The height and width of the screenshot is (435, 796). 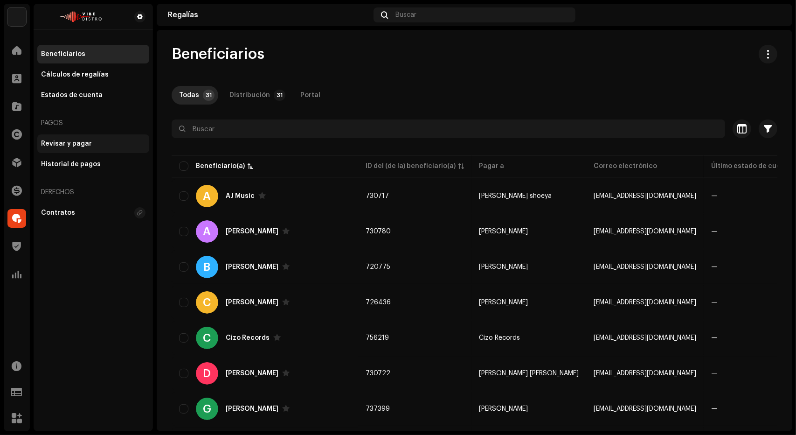 What do you see at coordinates (72, 95) in the screenshot?
I see `div: Estados de cuenta` at bounding box center [72, 95].